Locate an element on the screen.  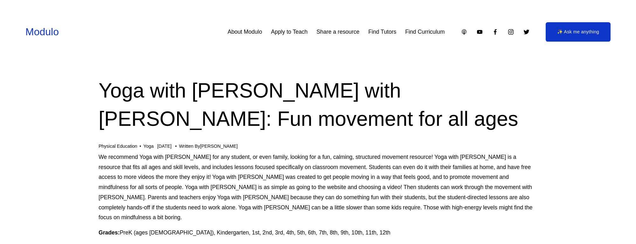
a: About Modulo is located at coordinates (245, 32).